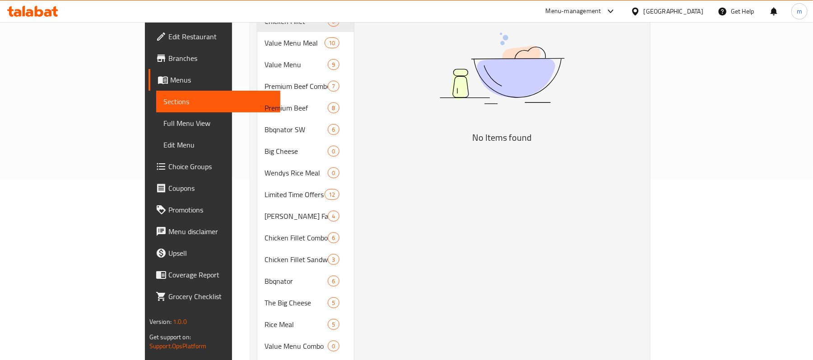  I want to click on span: Wendys Rice Meal, so click(296, 173).